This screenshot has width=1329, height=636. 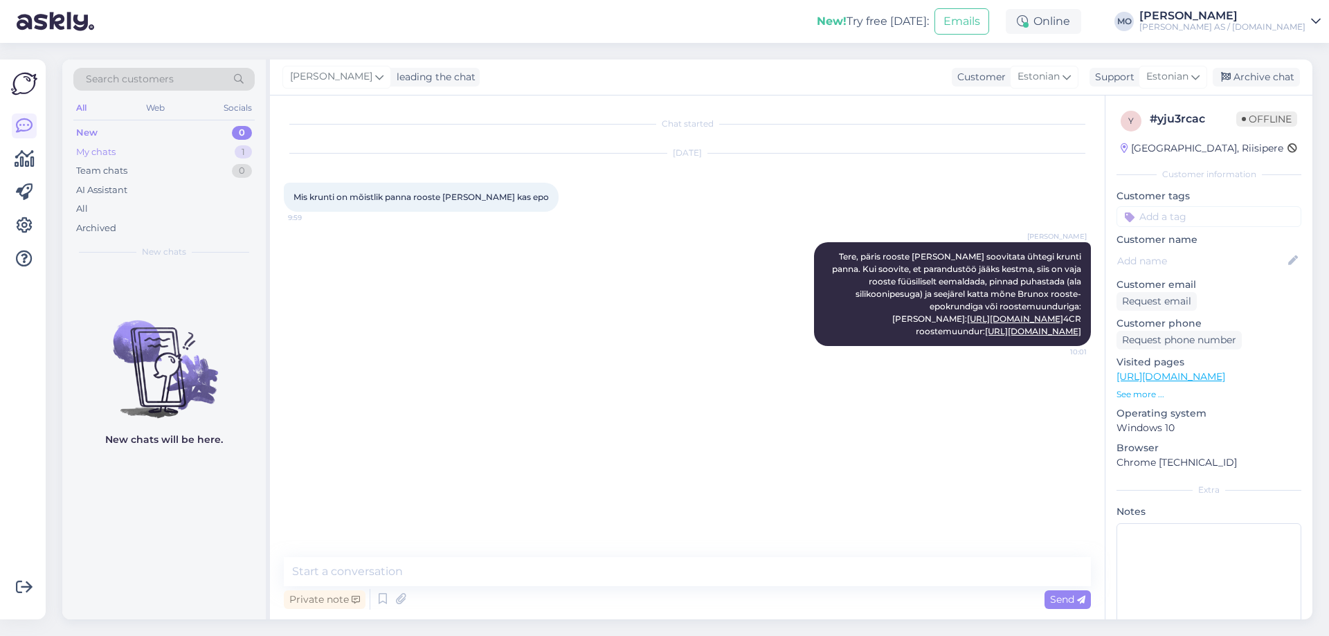 What do you see at coordinates (1256, 77) in the screenshot?
I see `div: Archive chat` at bounding box center [1256, 77].